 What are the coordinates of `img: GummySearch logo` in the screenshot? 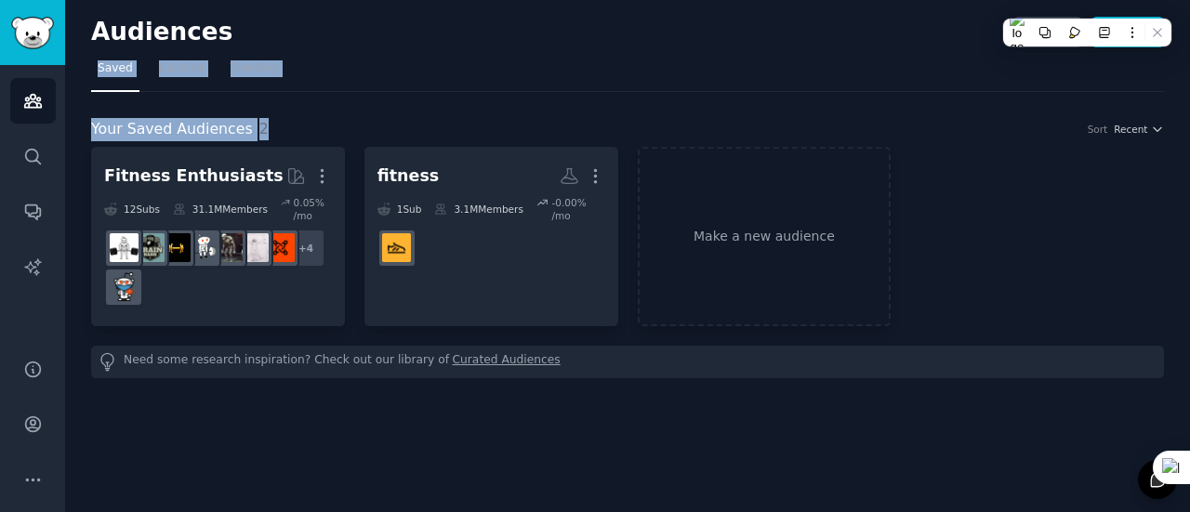 It's located at (33, 33).